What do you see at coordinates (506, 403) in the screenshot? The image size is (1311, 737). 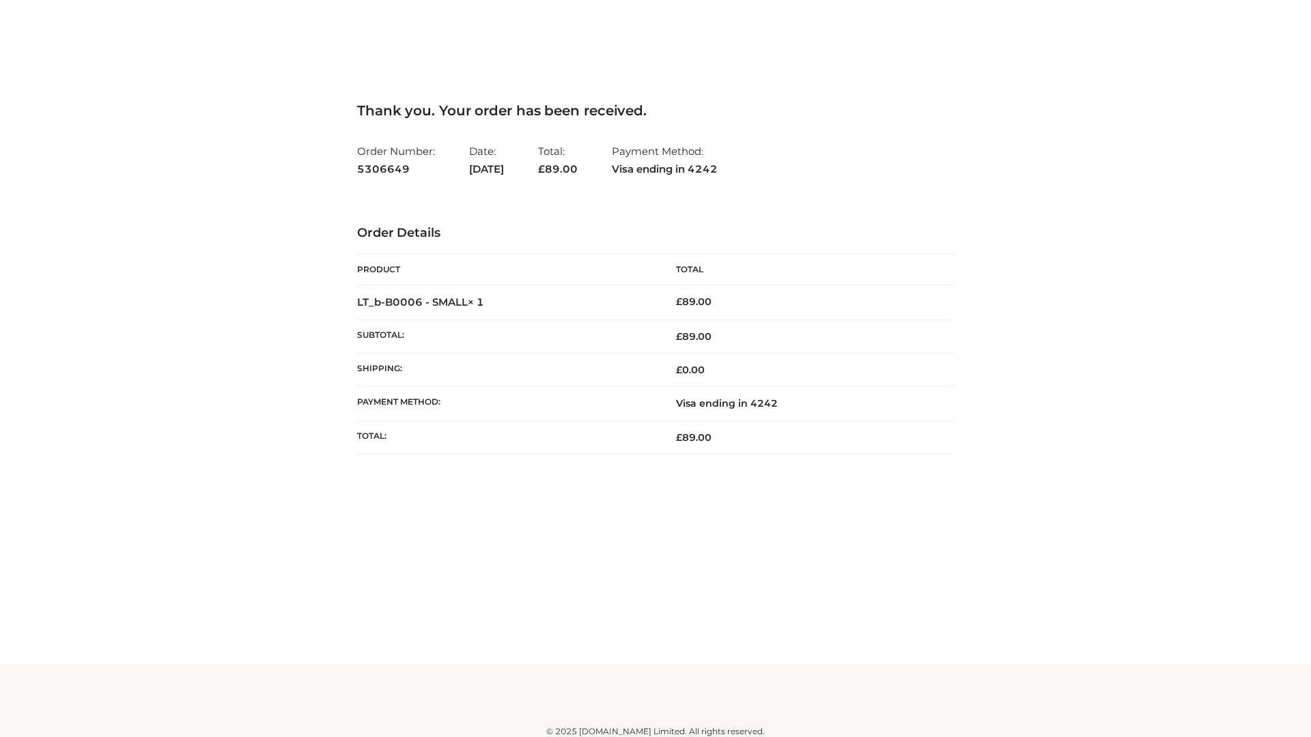 I see `th: Payment method:` at bounding box center [506, 403].